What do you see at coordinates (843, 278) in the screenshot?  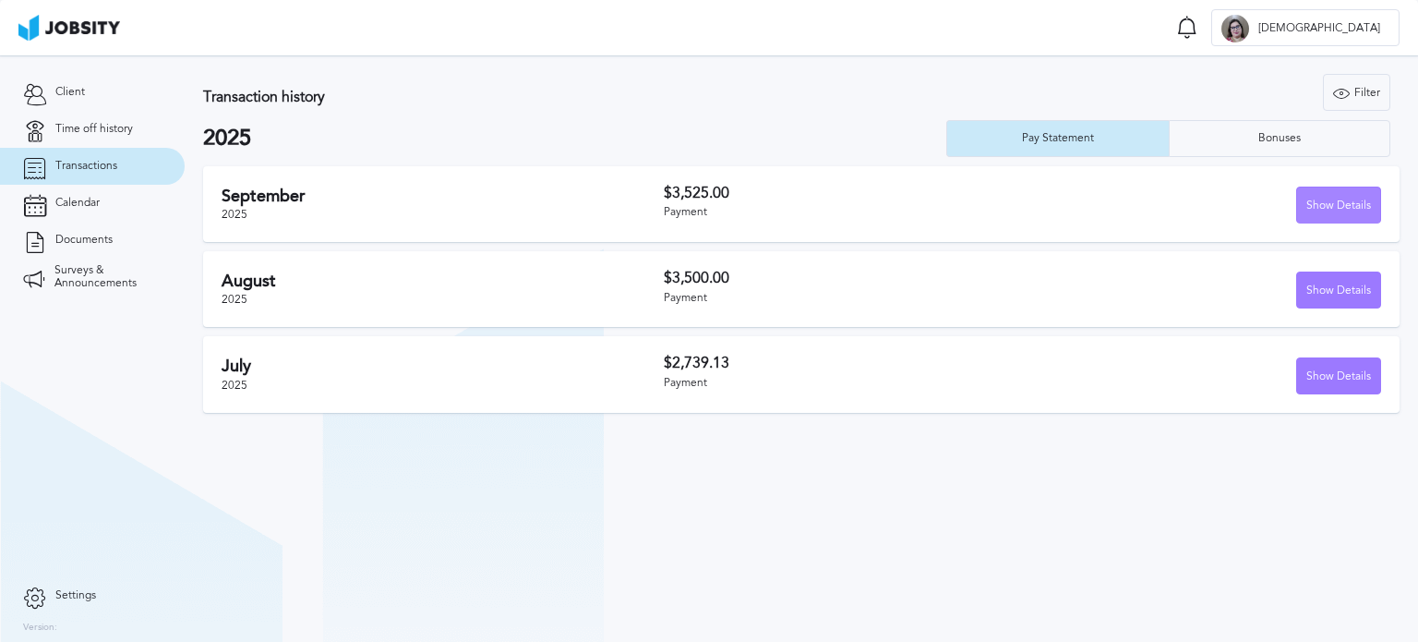 I see `h3: $3,500.00` at bounding box center [843, 278].